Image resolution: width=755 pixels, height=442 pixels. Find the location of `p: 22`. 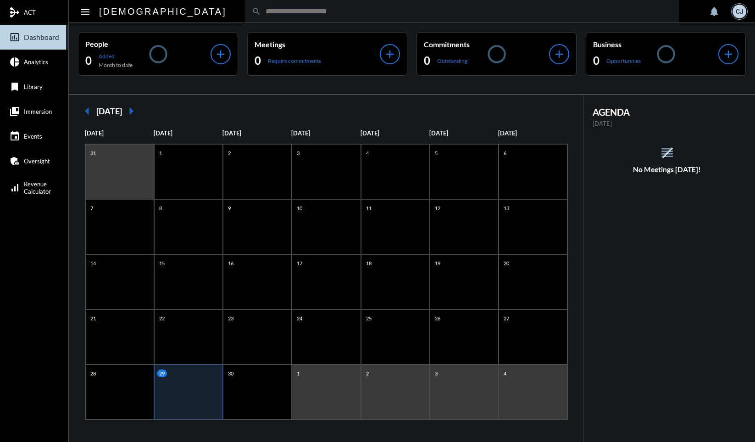

p: 22 is located at coordinates (162, 318).